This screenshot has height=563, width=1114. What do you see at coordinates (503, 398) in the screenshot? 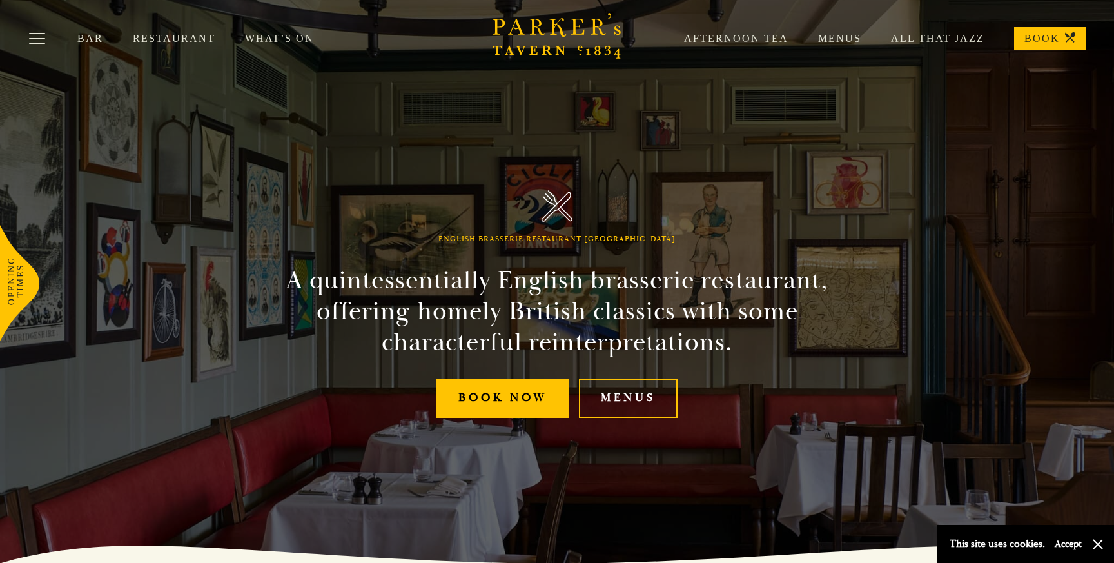
I see `a: Book Now` at bounding box center [503, 398].